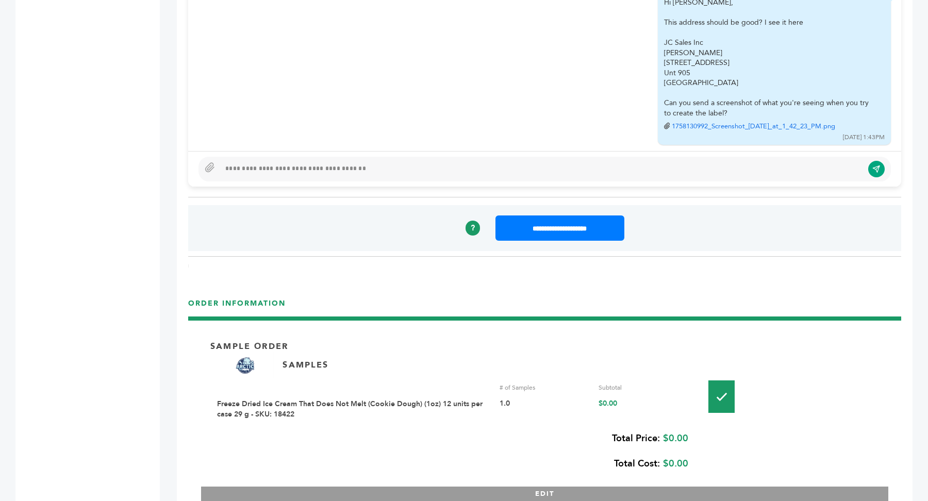 This screenshot has height=501, width=928. What do you see at coordinates (767, 73) in the screenshot?
I see `div: Unt 905` at bounding box center [767, 73].